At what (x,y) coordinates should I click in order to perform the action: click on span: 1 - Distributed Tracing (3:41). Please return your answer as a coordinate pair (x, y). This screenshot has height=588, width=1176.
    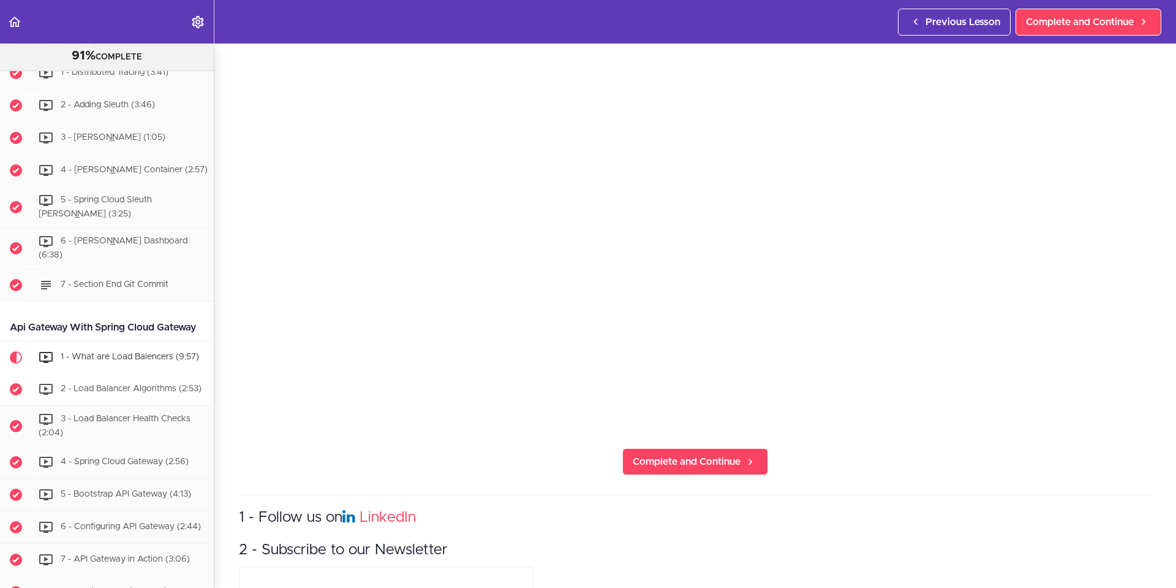
    Looking at the image, I should click on (115, 73).